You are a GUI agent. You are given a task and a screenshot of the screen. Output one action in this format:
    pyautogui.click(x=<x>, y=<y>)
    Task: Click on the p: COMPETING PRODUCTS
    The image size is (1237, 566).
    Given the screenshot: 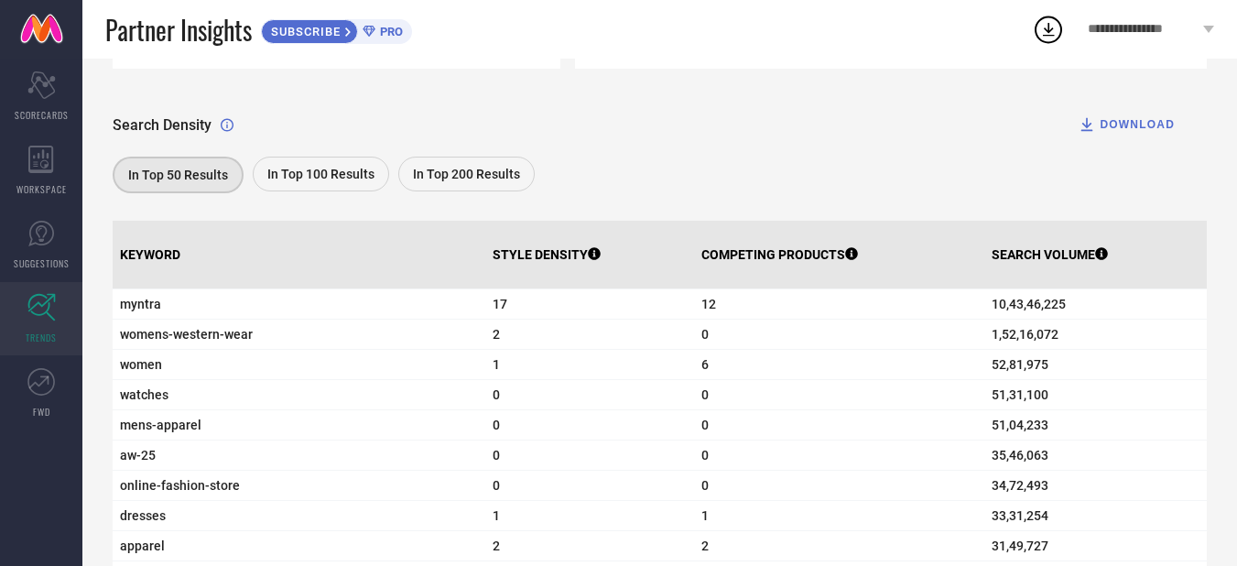 What is the action you would take?
    pyautogui.click(x=779, y=254)
    